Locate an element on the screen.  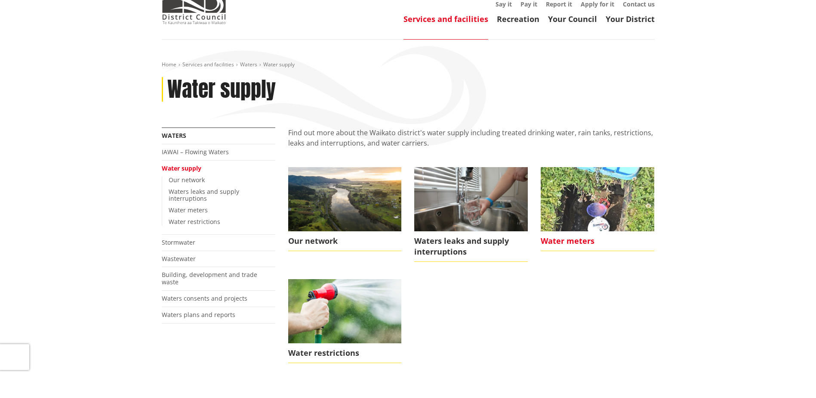
a: Recreation is located at coordinates (518, 19).